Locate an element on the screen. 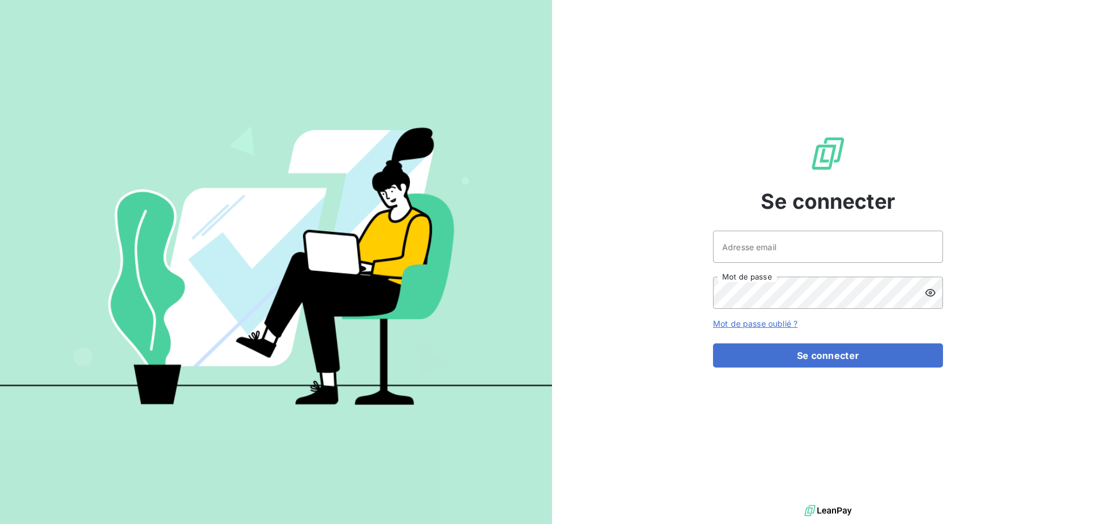  a: Mot de passe oublié ? is located at coordinates (755, 323).